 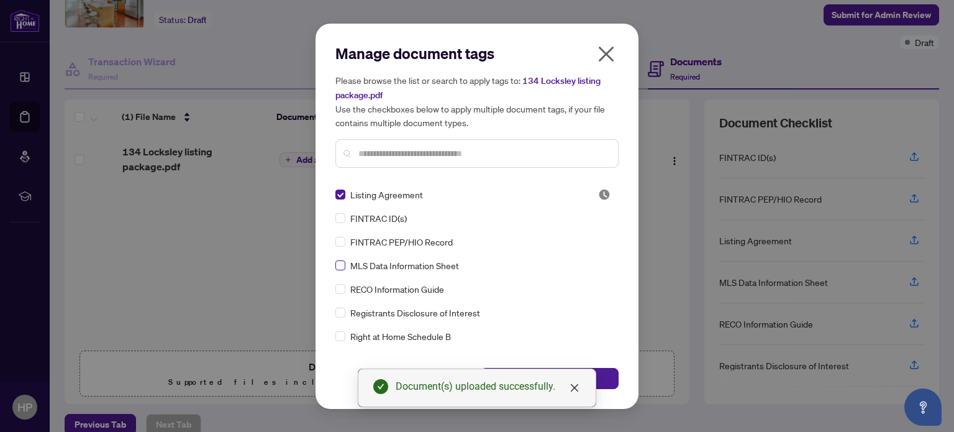 What do you see at coordinates (401, 336) in the screenshot?
I see `span: Right at Home Schedule B` at bounding box center [401, 336].